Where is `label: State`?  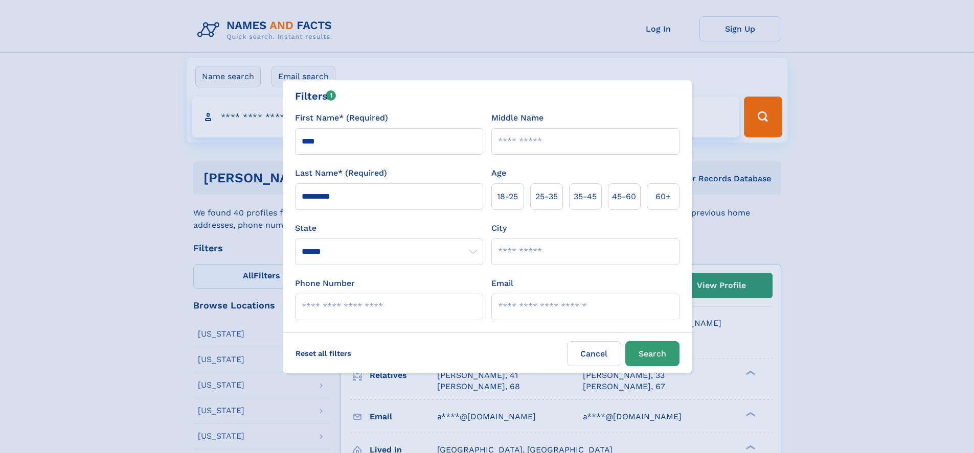 label: State is located at coordinates (389, 228).